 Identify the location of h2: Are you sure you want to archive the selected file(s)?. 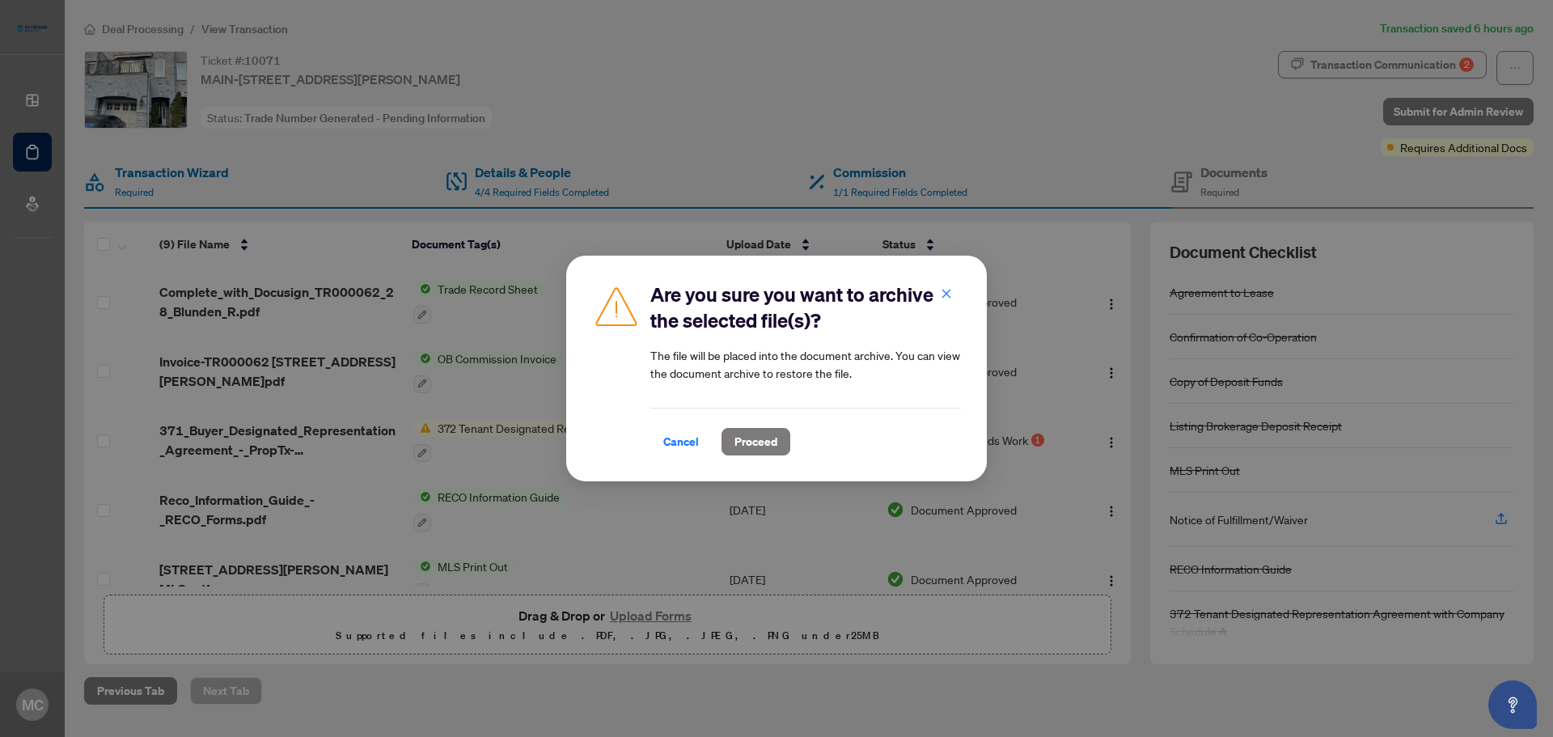
(806, 307).